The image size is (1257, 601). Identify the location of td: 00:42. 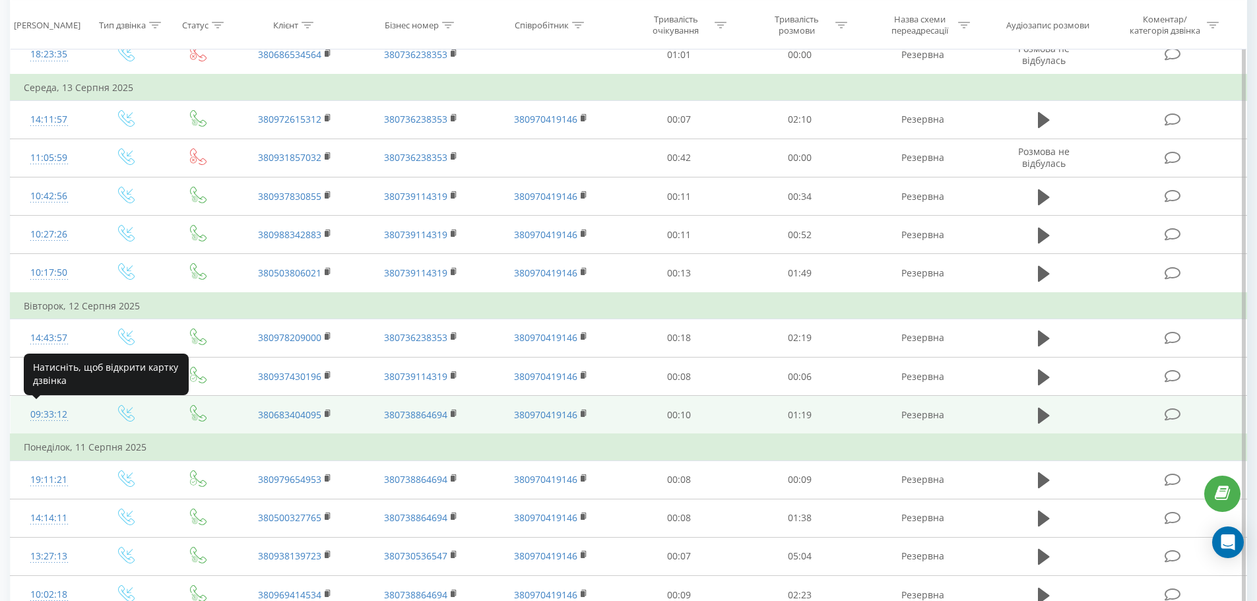
(679, 158).